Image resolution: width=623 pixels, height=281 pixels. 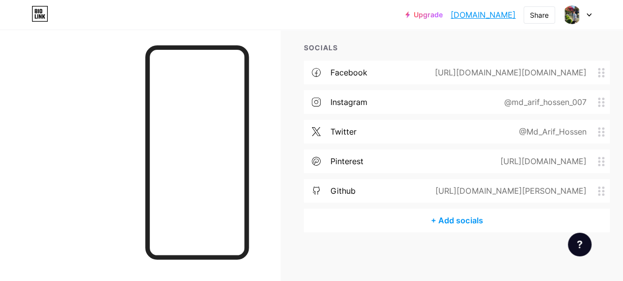 What do you see at coordinates (343, 191) in the screenshot?
I see `div: github` at bounding box center [343, 191].